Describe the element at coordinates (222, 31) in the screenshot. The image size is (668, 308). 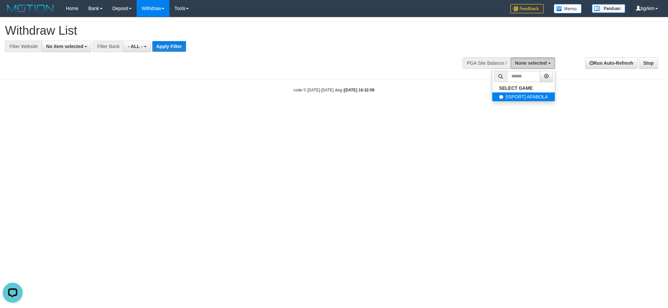
I see `h1: Withdraw List` at that location.